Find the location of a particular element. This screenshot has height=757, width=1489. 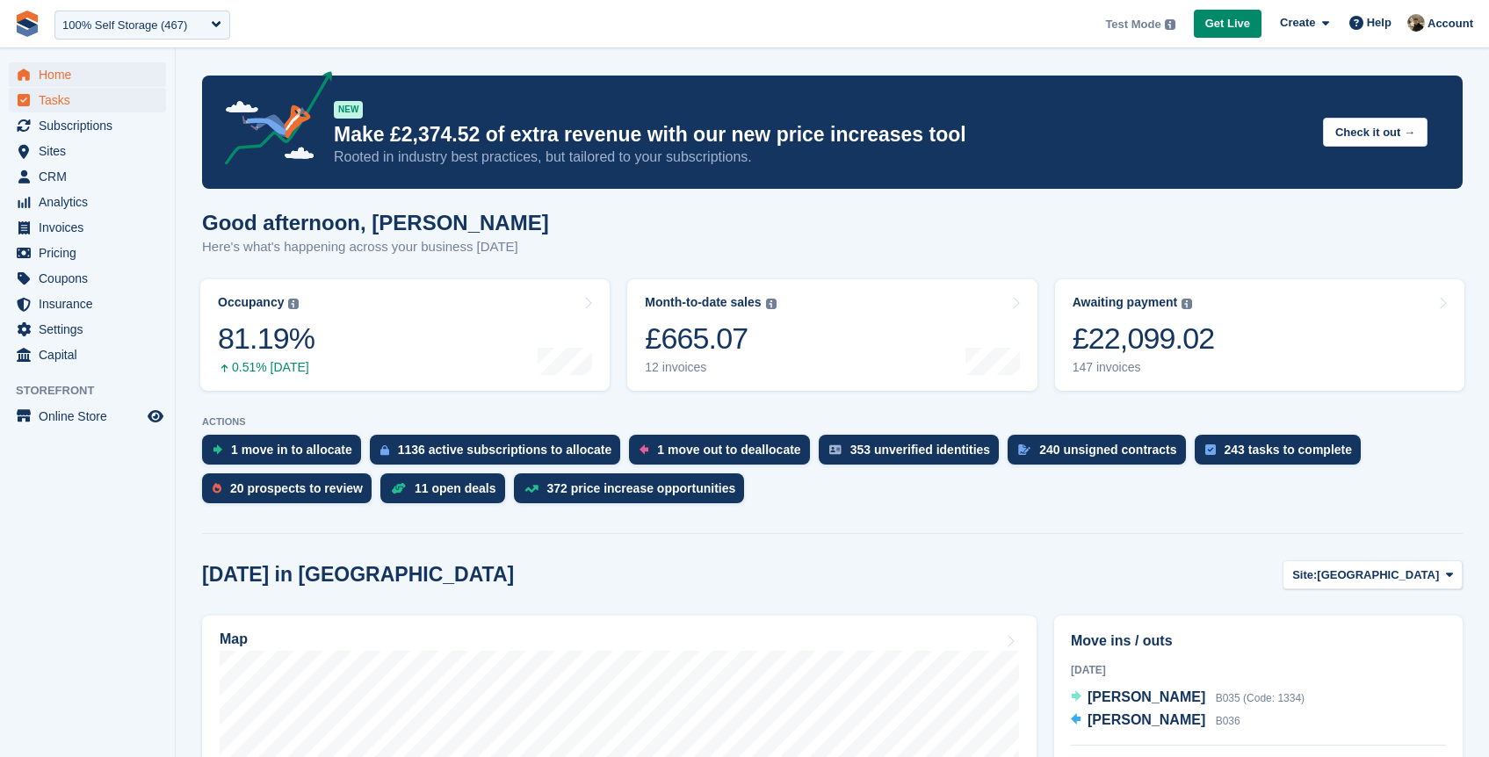

a: 353 unverified identities is located at coordinates (913, 454).